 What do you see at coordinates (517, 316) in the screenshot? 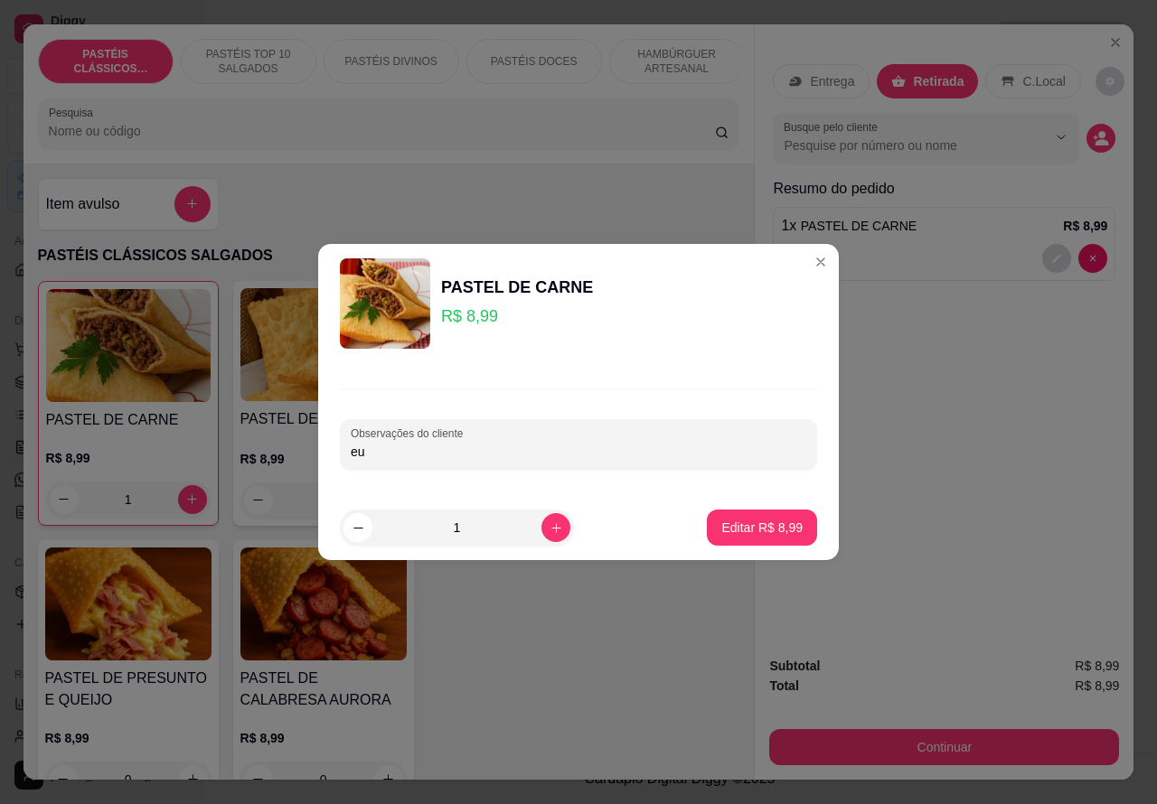
I see `p: R$ 8,99` at bounding box center [517, 316].